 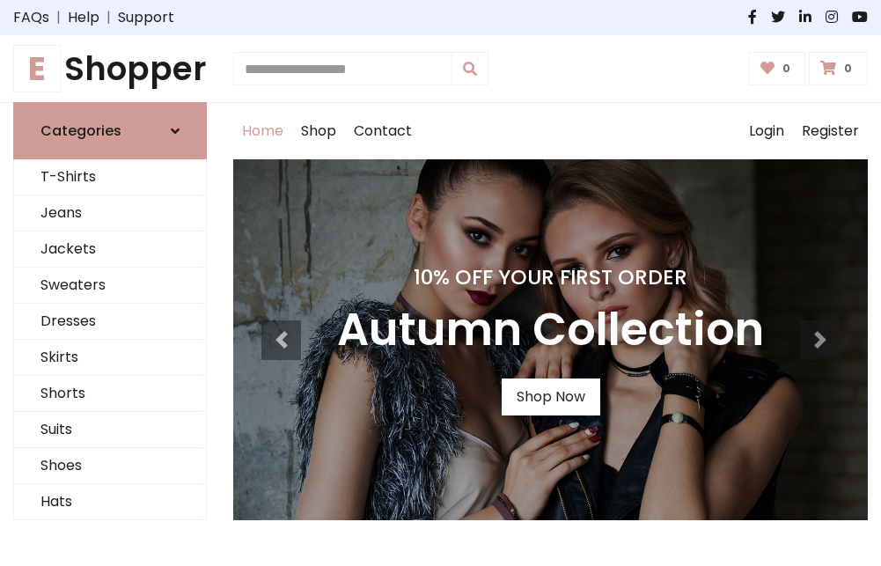 I want to click on a: Login, so click(x=766, y=131).